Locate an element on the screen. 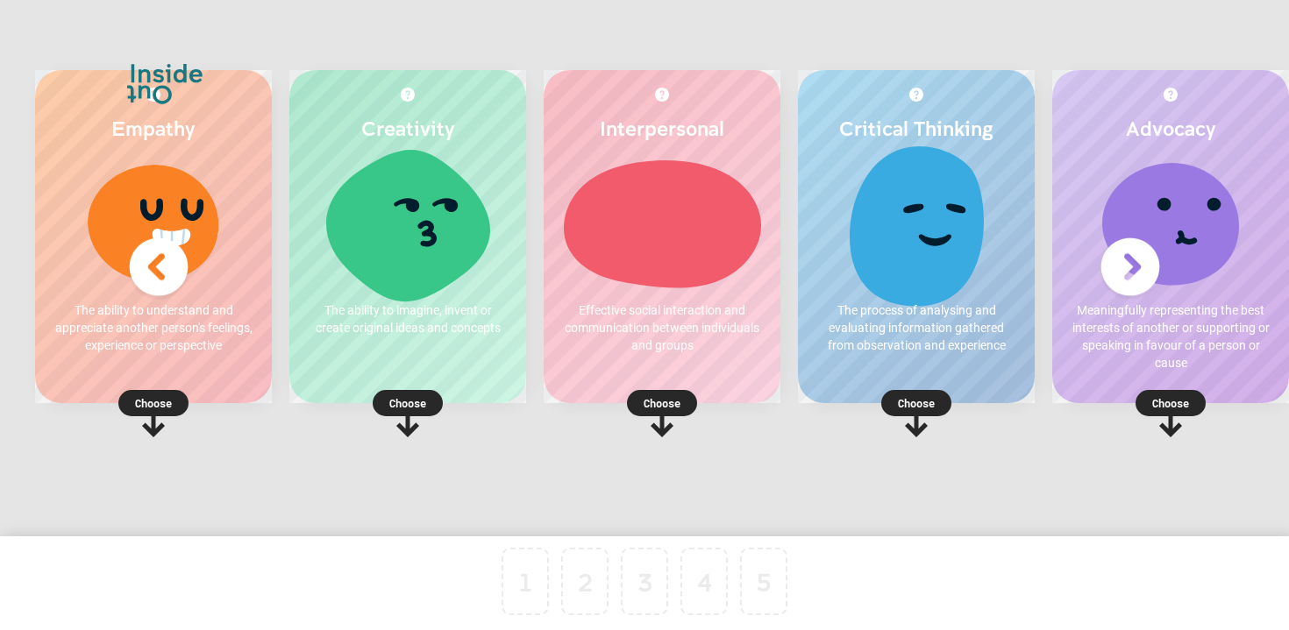 The image size is (1289, 630). img: More about Creativity is located at coordinates (408, 95).